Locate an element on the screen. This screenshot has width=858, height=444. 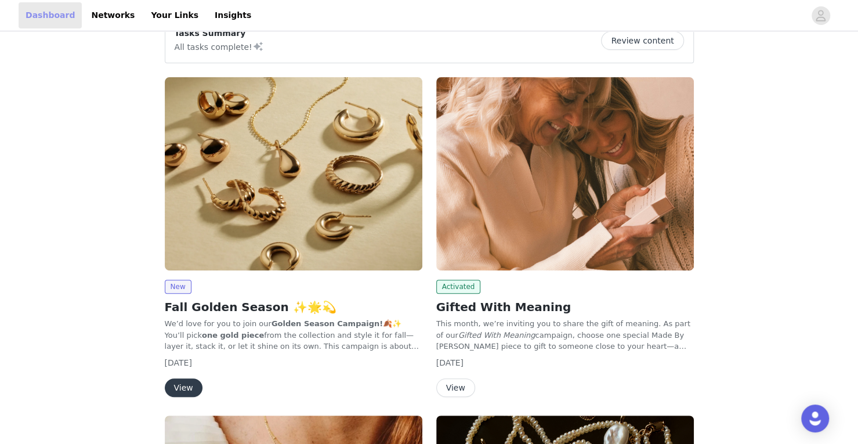
strong: Golden Season Campaign! is located at coordinates (327, 323).